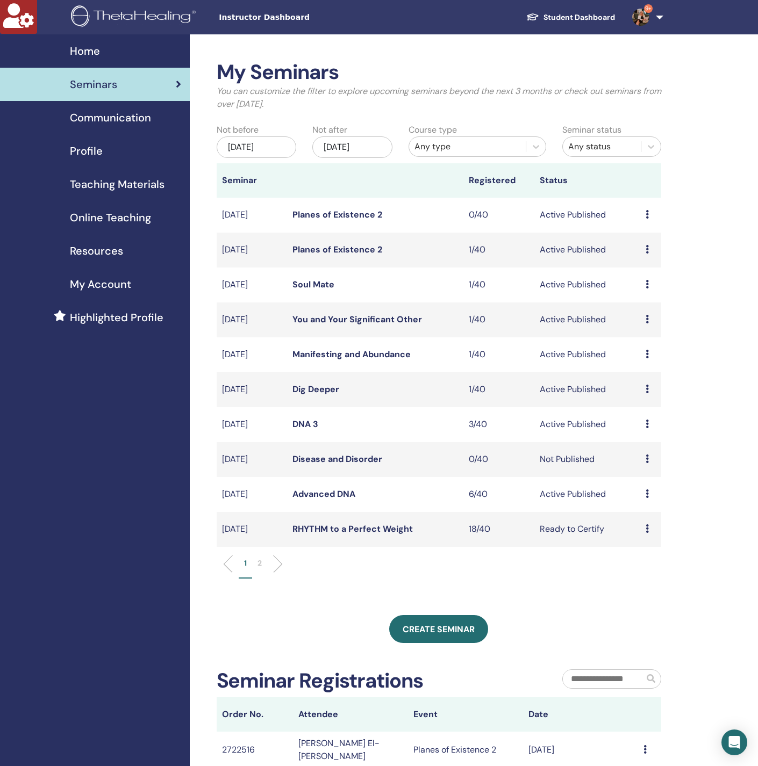 The height and width of the screenshot is (766, 758). I want to click on td: 3/40, so click(498, 424).